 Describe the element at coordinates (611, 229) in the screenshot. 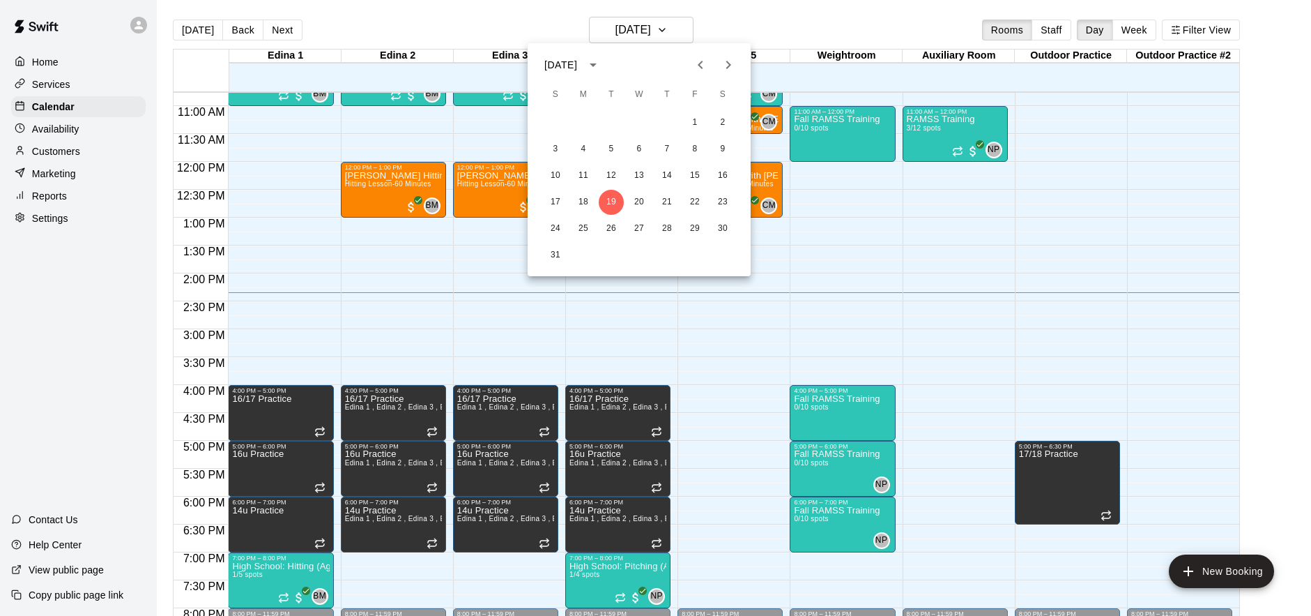

I see `button: 26` at that location.